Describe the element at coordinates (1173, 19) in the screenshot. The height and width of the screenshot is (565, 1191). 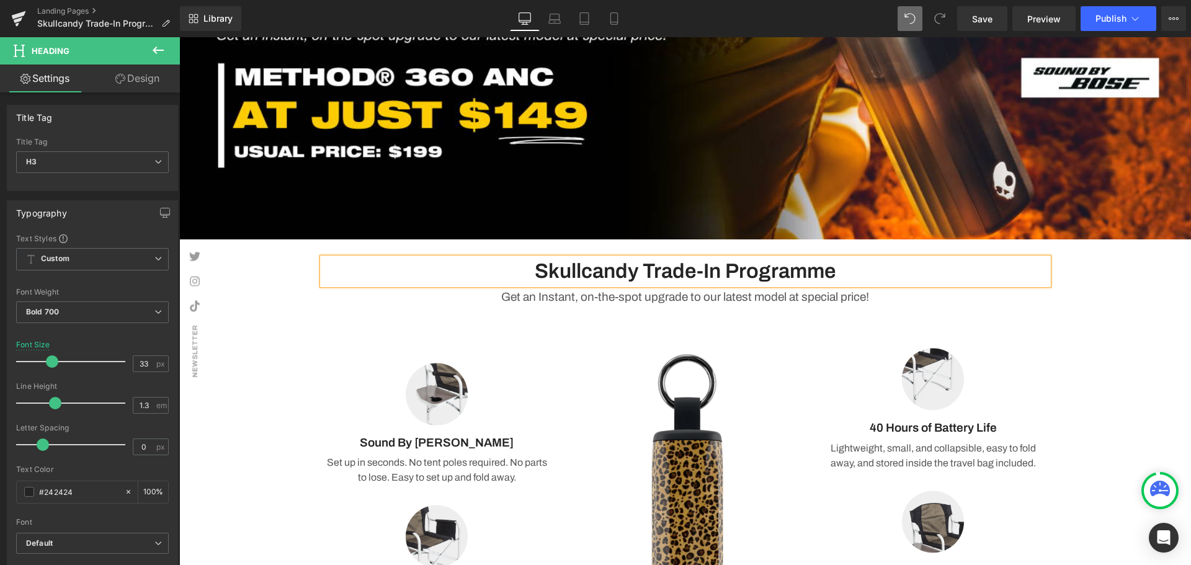
I see `button: More` at that location.